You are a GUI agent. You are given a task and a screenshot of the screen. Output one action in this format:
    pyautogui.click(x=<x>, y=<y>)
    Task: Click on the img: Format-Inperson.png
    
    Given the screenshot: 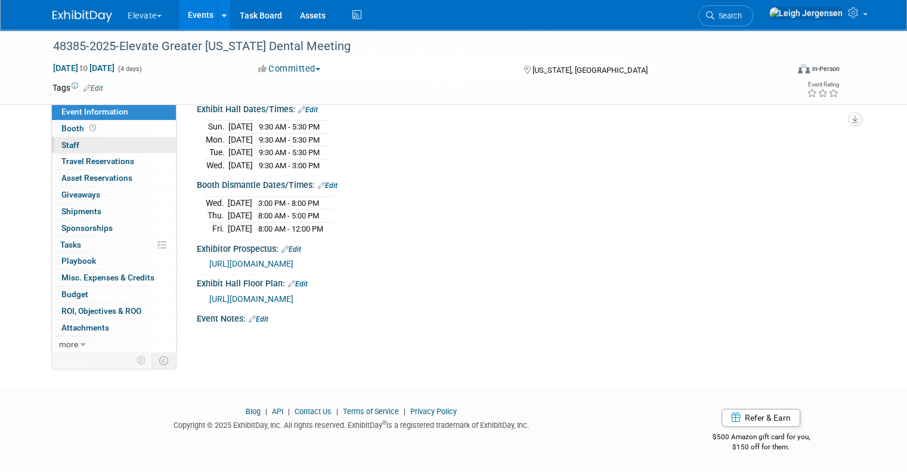 What is the action you would take?
    pyautogui.click(x=804, y=69)
    